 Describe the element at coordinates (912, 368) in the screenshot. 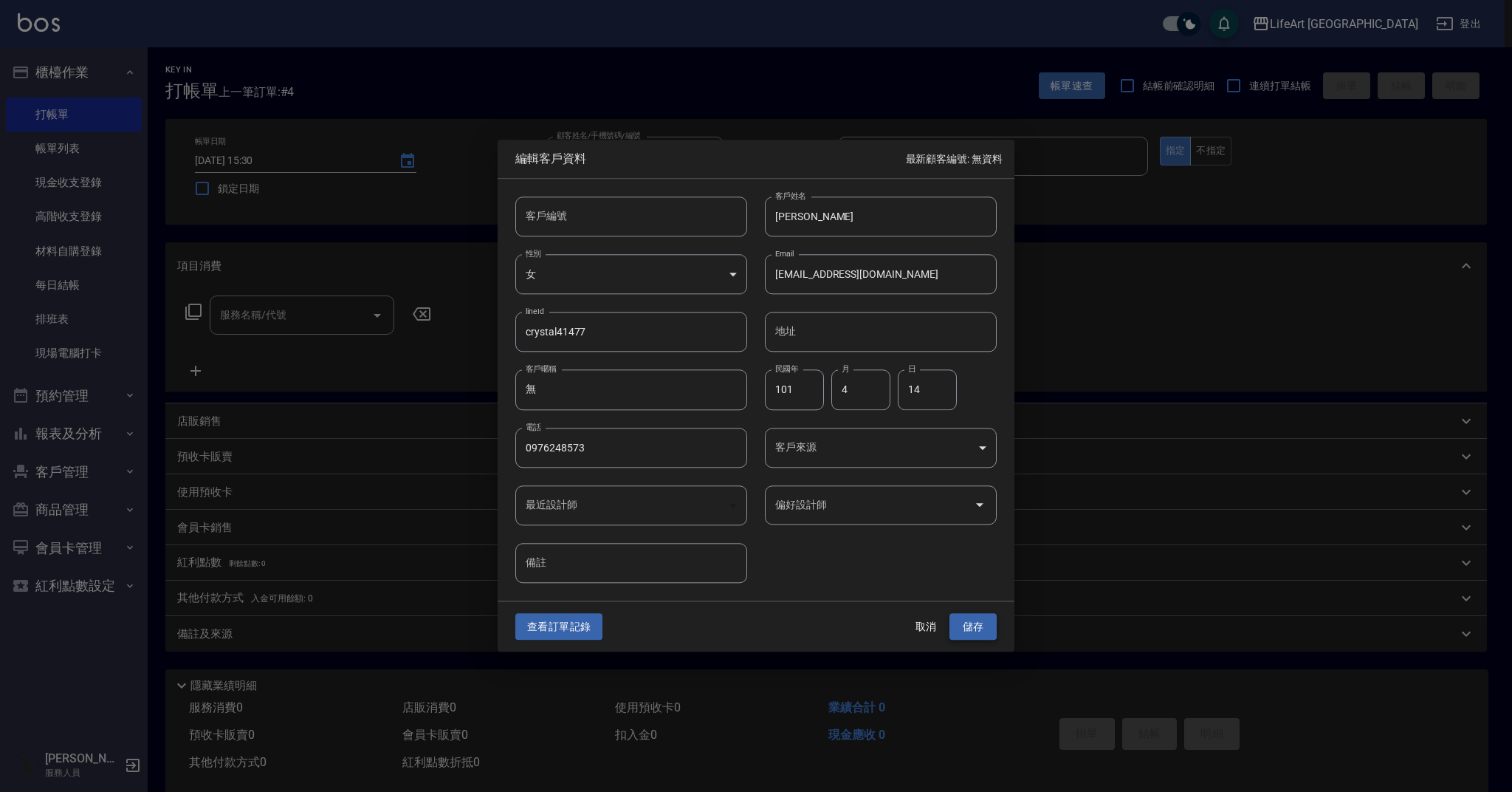

I see `label: 日` at that location.